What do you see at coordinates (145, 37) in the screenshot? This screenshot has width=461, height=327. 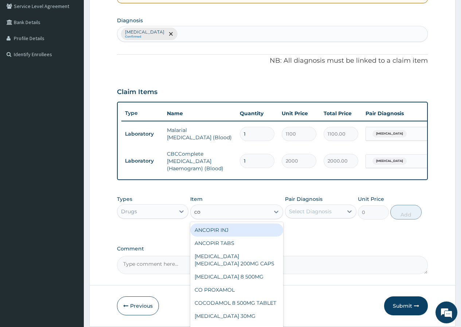 I see `small: Confirmed` at bounding box center [145, 37].